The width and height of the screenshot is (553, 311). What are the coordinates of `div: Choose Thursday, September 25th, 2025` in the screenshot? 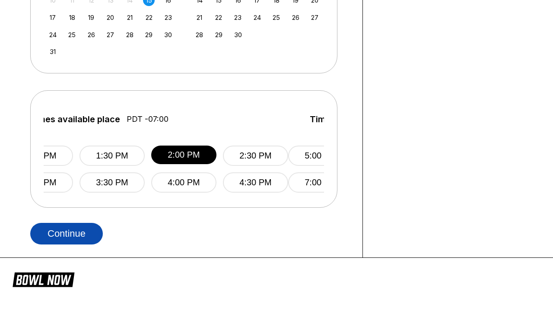 It's located at (276, 17).